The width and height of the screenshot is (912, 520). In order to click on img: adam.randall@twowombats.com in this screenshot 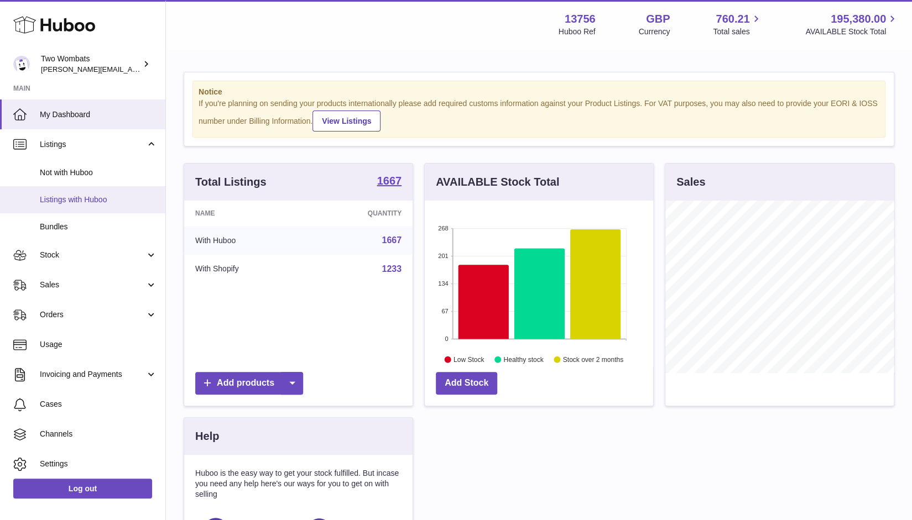, I will do `click(22, 64)`.